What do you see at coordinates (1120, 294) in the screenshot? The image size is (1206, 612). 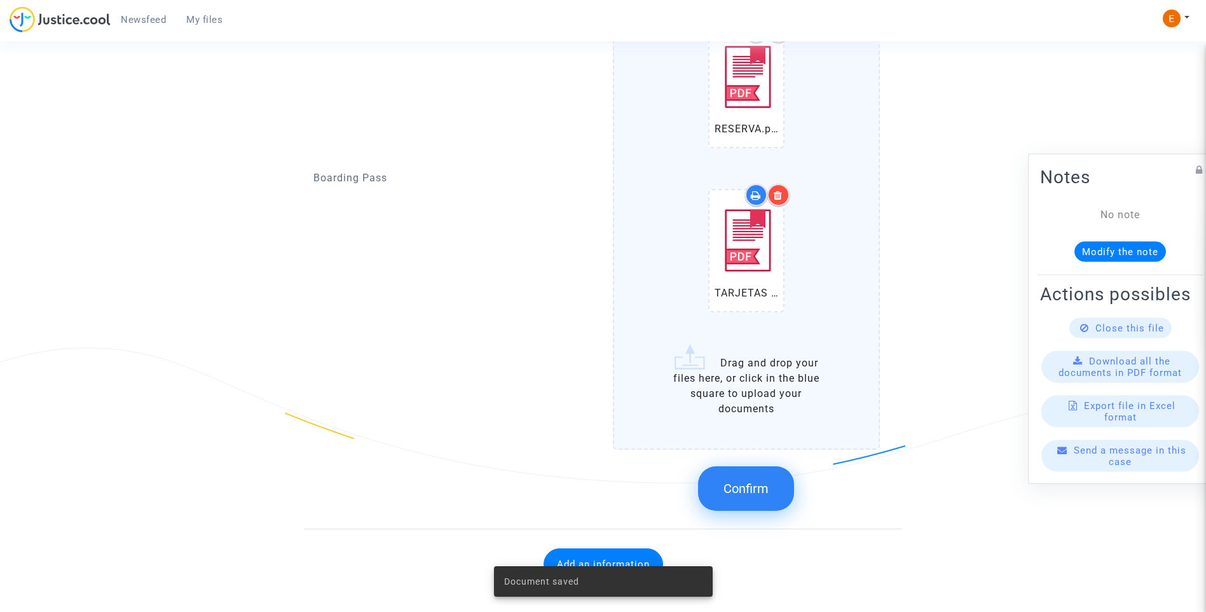 I see `h2: Actions possibles` at bounding box center [1120, 294].